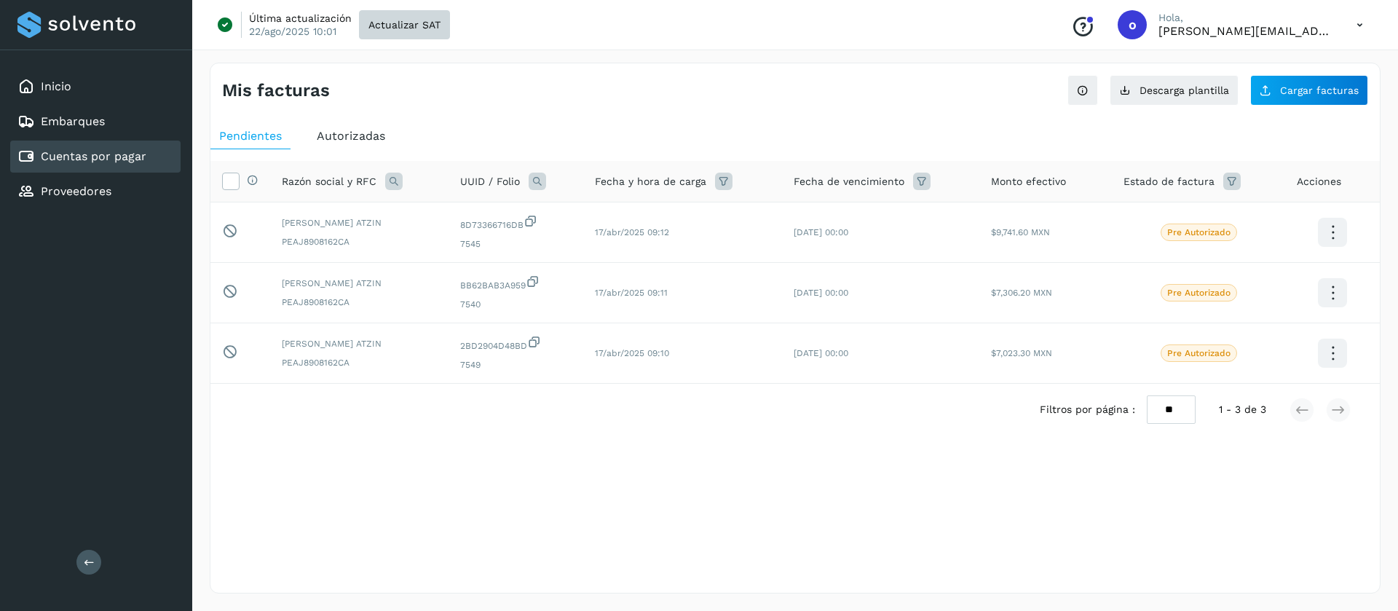 This screenshot has height=611, width=1398. I want to click on a: Descarga plantilla, so click(1174, 90).